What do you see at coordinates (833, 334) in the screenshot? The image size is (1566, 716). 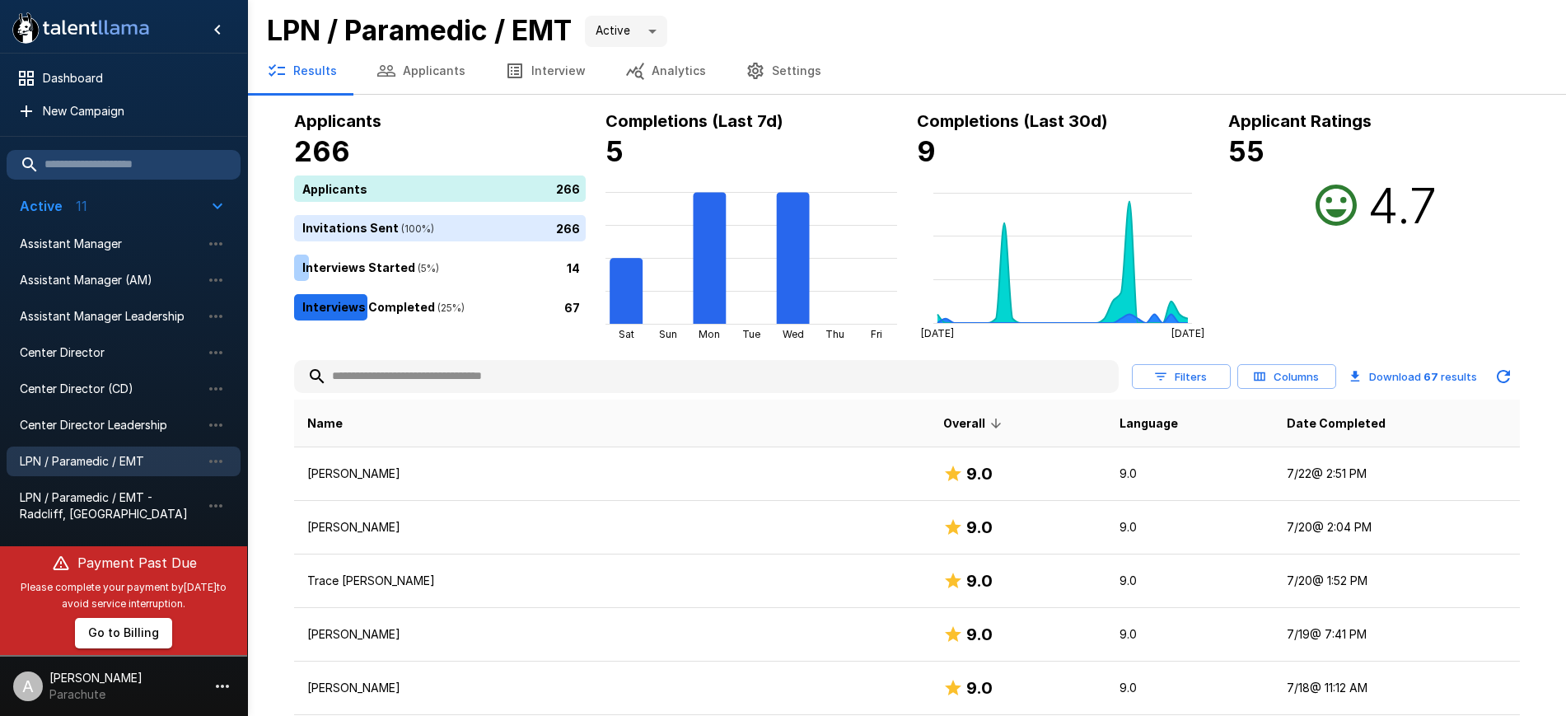 I see `tspan: Thu` at bounding box center [833, 334].